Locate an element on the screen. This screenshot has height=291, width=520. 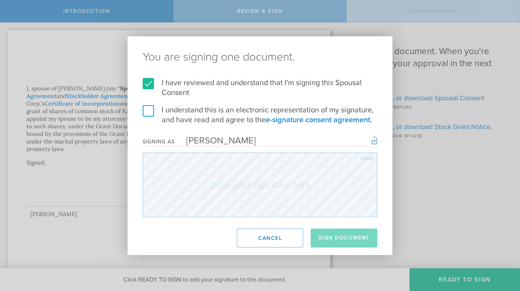
a: e-signature consent agreement is located at coordinates (318, 120).